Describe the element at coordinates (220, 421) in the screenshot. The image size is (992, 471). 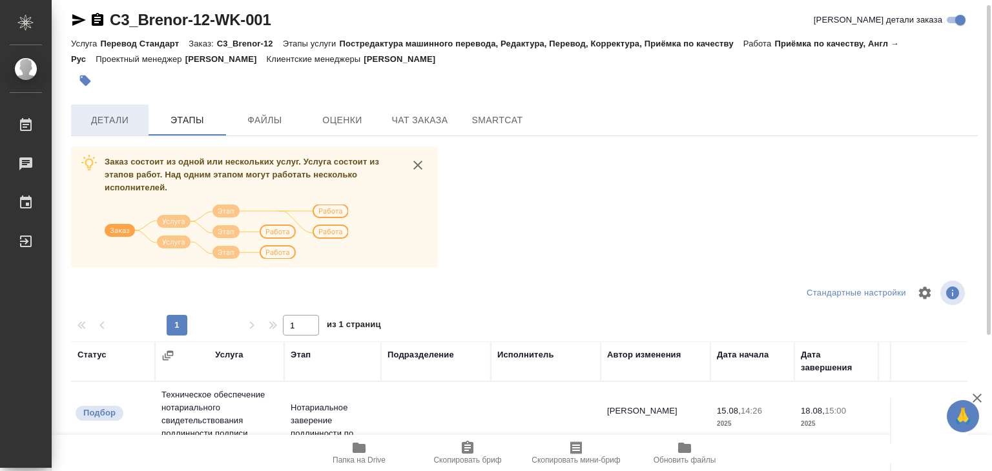
I see `td: Техническое обеспечение нотариального свидетельствования подлинности подписи переводчика Не указан` at that location.